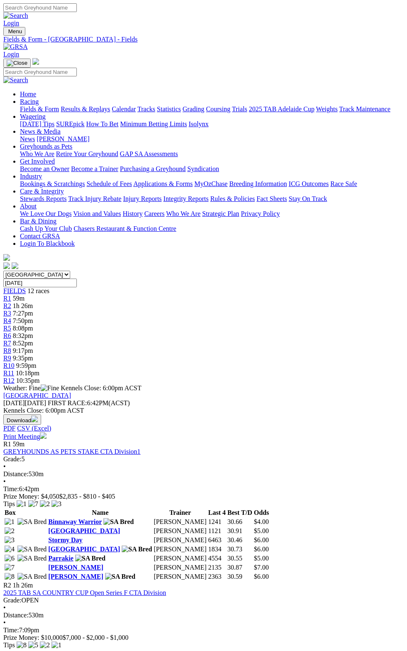 The width and height of the screenshot is (407, 651). I want to click on img: 7, so click(33, 504).